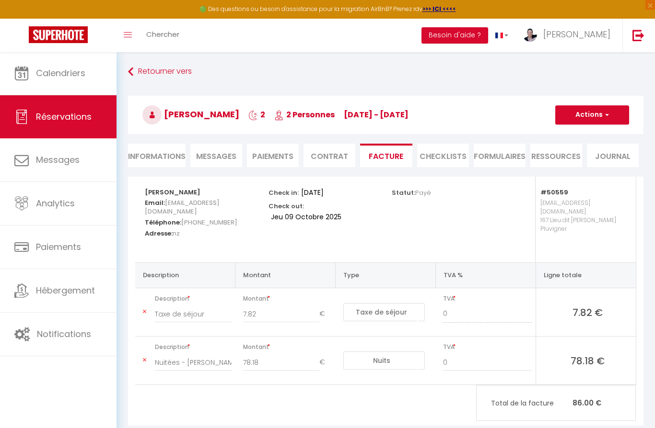  What do you see at coordinates (162, 34) in the screenshot?
I see `span: Chercher` at bounding box center [162, 34].